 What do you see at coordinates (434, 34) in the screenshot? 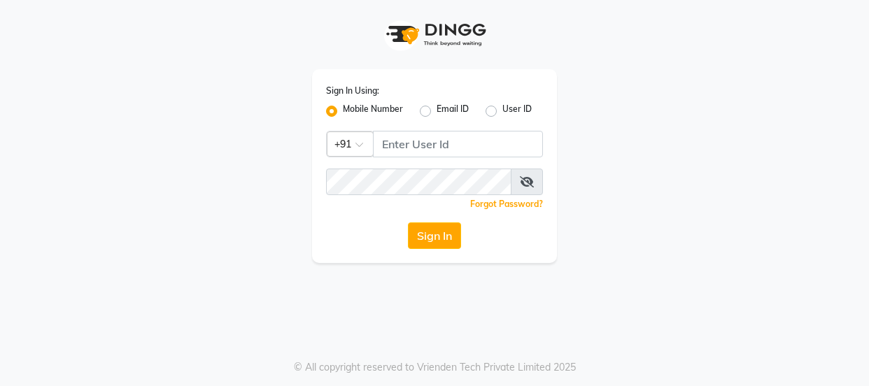
I see `img: logo1.svg` at bounding box center [434, 34].